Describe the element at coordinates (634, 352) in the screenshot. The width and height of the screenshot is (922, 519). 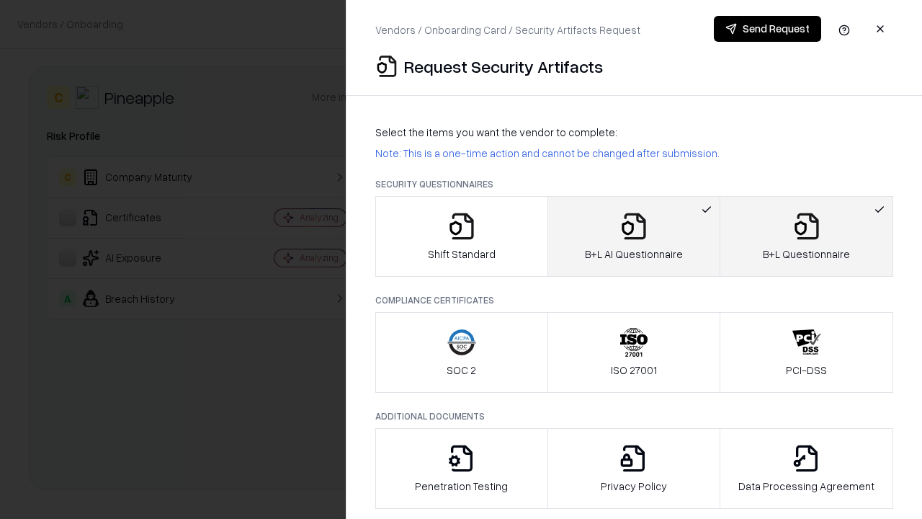
I see `button: ISO 27001` at that location.